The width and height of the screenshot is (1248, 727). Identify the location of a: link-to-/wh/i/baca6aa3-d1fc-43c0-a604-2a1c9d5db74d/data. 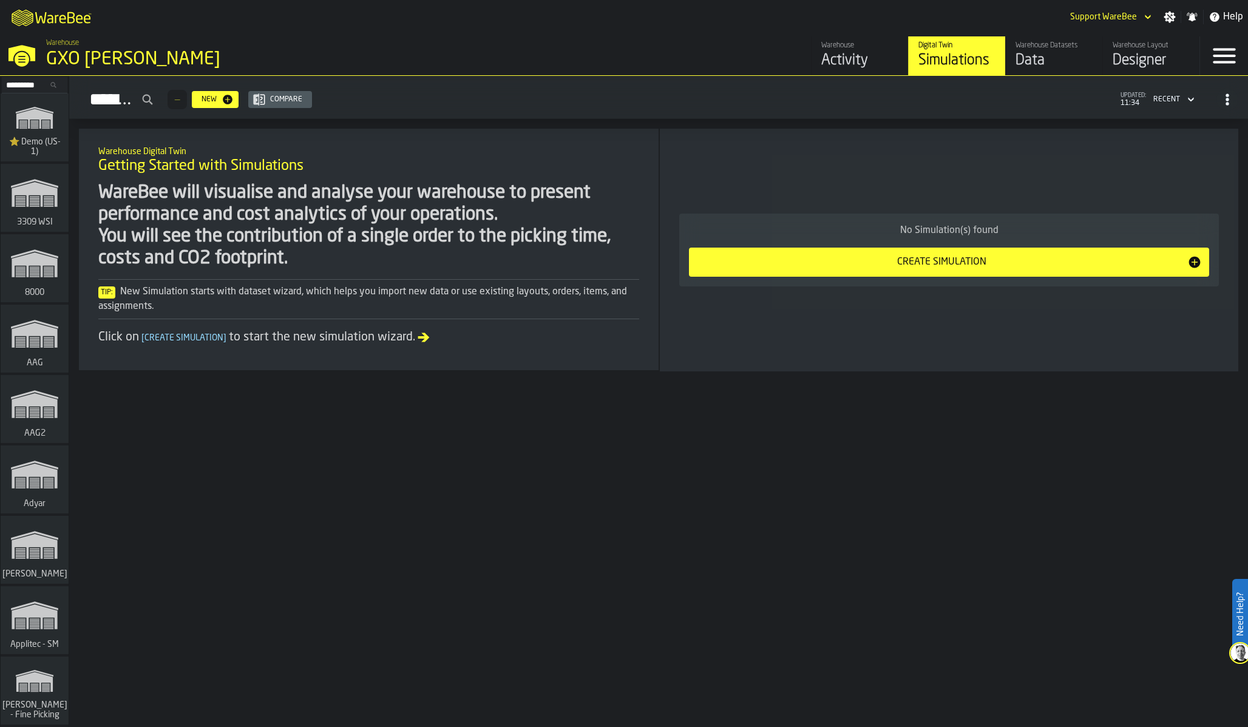
(1054, 56).